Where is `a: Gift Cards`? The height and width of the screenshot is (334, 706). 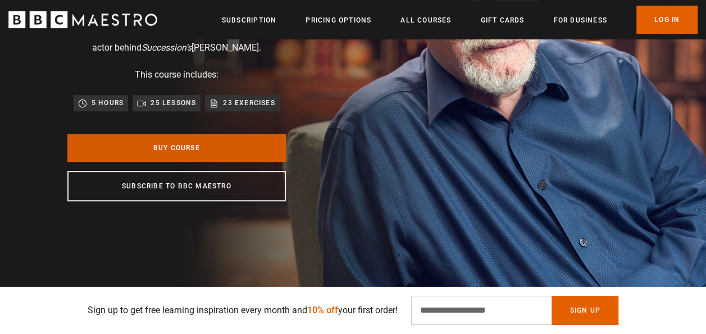 a: Gift Cards is located at coordinates (502, 20).